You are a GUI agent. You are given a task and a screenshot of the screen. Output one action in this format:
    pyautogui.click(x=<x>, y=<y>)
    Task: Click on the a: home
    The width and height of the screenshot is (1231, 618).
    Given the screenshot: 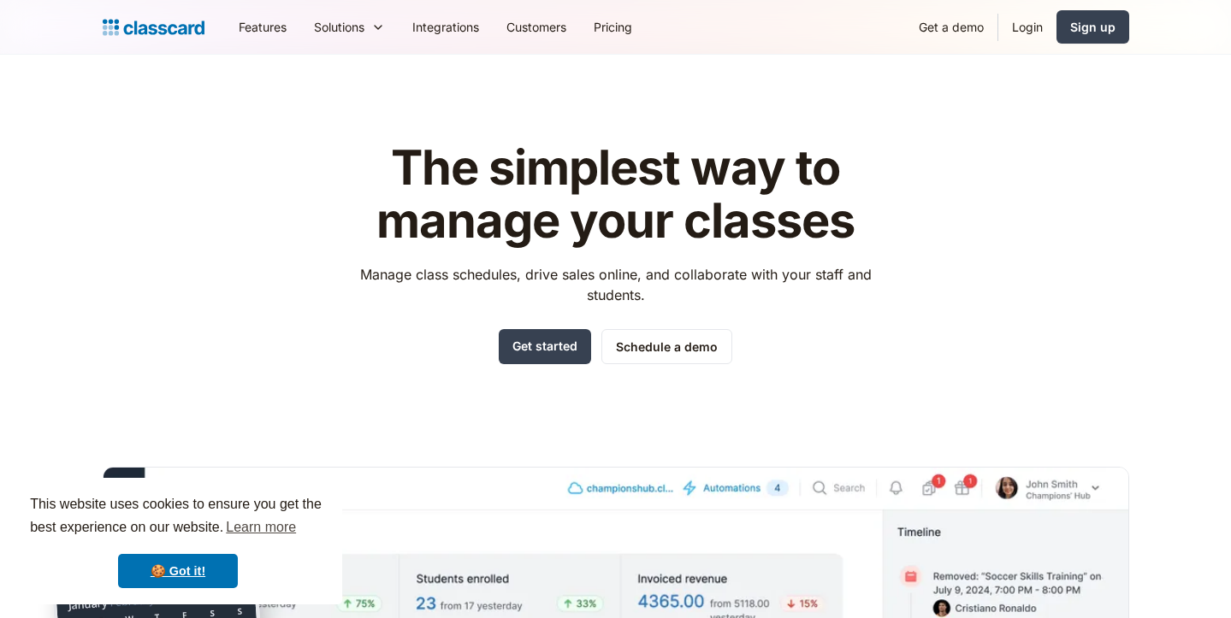 What is the action you would take?
    pyautogui.click(x=153, y=27)
    